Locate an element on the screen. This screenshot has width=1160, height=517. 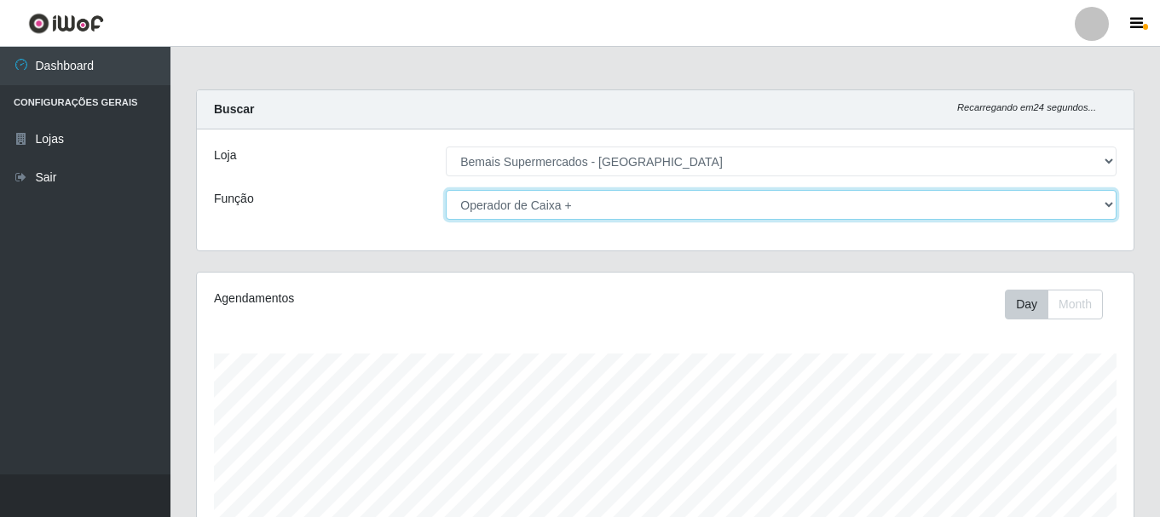
button: Day is located at coordinates (1026, 304).